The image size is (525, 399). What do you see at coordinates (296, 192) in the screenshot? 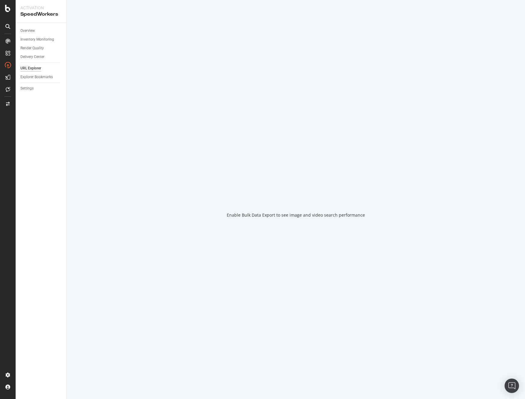
I see `div: animation` at bounding box center [296, 192].